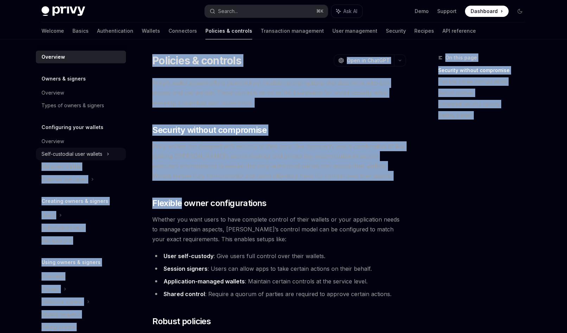 The height and width of the screenshot is (333, 567). Describe the element at coordinates (204, 281) in the screenshot. I see `strong: Application-managed wallets` at that location.